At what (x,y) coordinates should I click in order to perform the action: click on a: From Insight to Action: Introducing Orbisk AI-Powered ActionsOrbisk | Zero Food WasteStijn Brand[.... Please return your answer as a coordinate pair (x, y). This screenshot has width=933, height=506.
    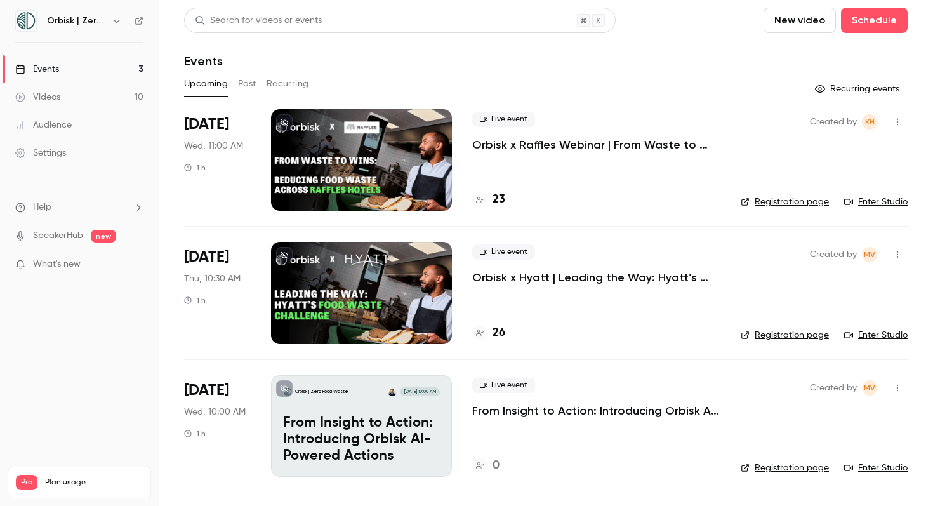
    Looking at the image, I should click on (361, 426).